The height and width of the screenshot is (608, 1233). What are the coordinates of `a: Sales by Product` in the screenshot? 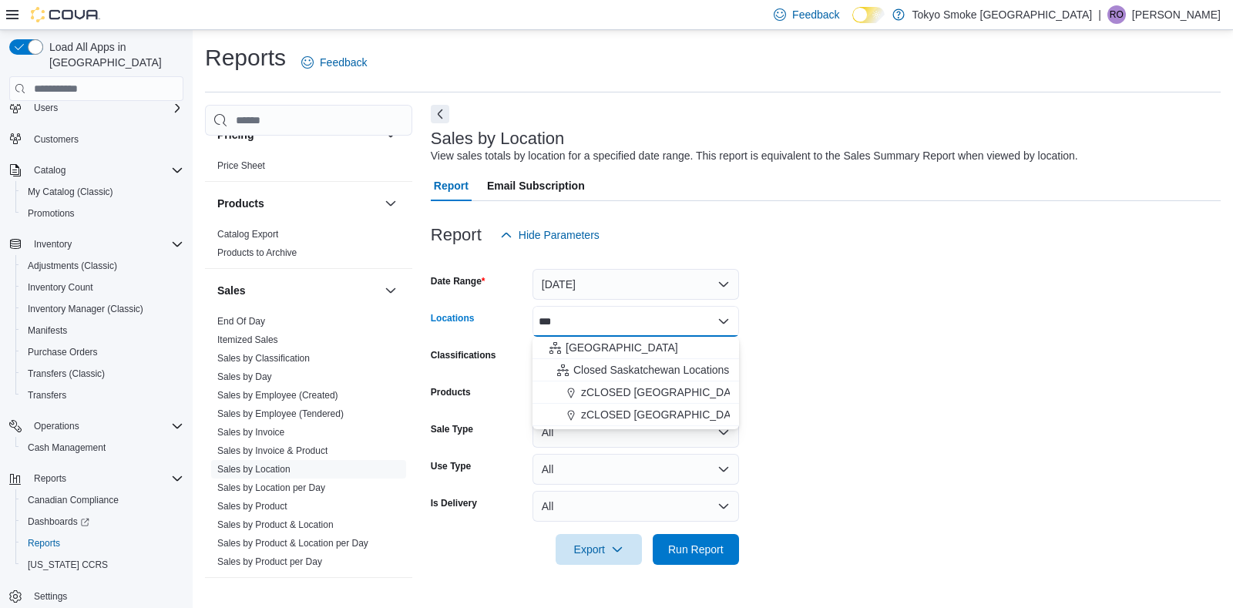 It's located at (252, 506).